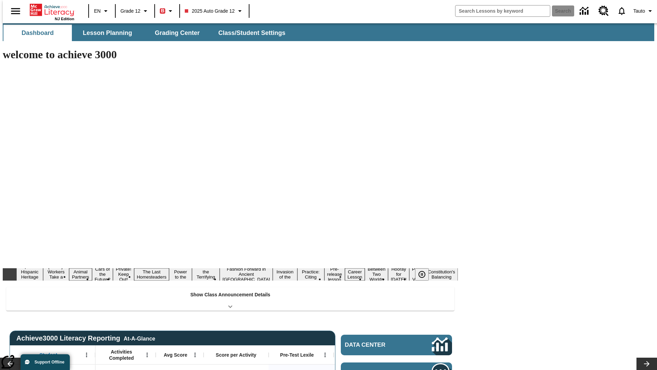 This screenshot has height=370, width=657. Describe the element at coordinates (441, 274) in the screenshot. I see `button: Slide 17 The Constitution's Balancing Act` at that location.